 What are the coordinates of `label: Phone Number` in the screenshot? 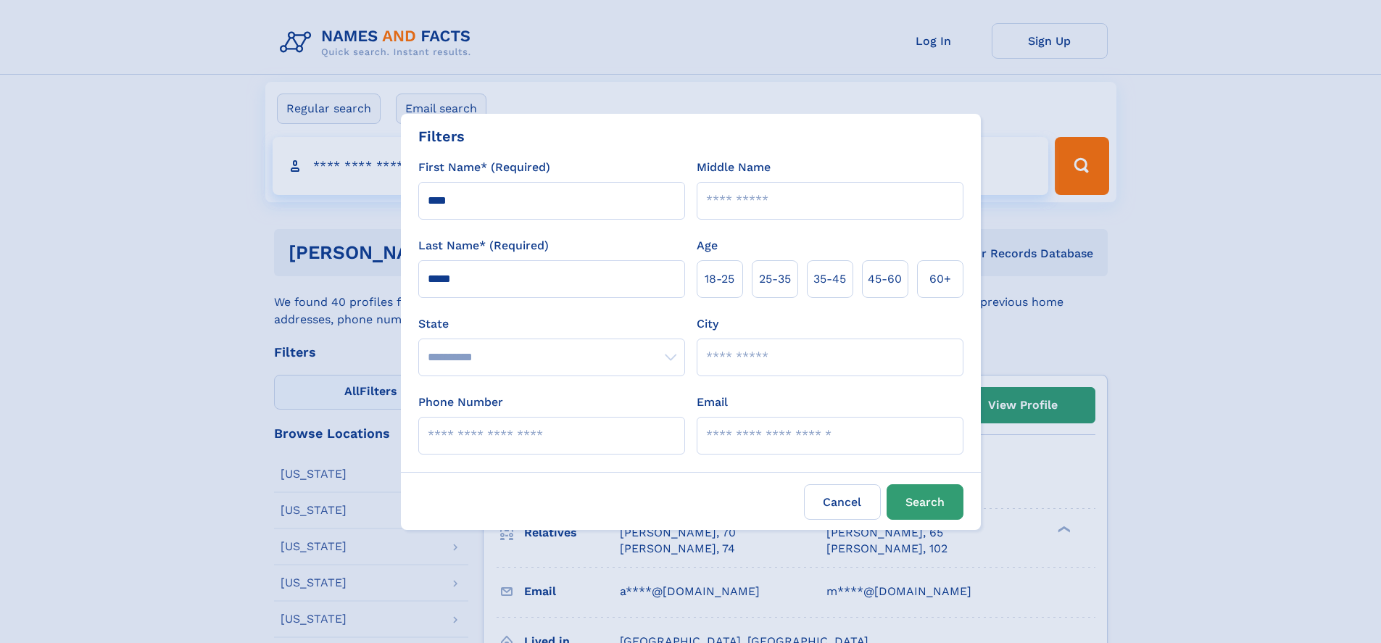 It's located at (460, 402).